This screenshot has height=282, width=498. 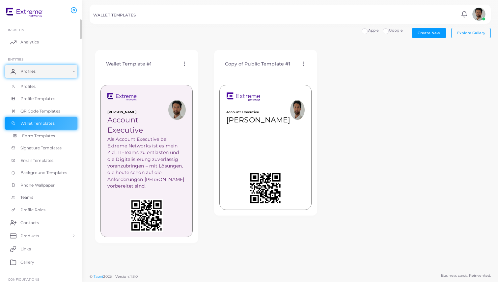 What do you see at coordinates (429, 33) in the screenshot?
I see `button: Create New` at bounding box center [429, 33].